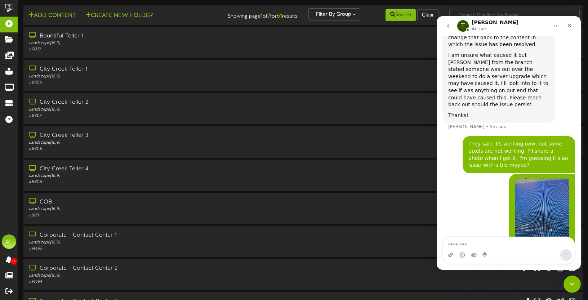  I want to click on div: # 14494, so click(140, 282).